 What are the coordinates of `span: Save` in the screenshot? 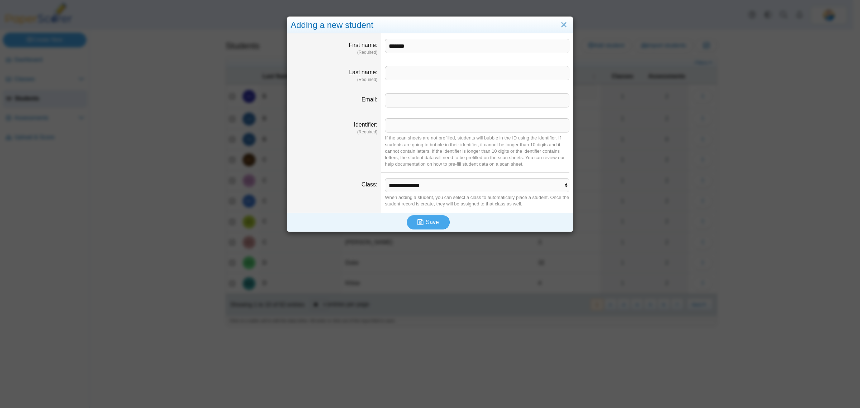 It's located at (432, 222).